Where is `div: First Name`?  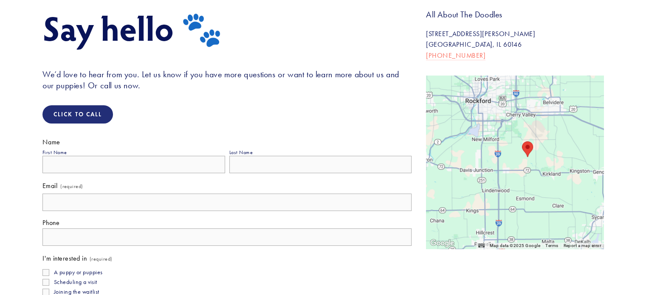 div: First Name is located at coordinates (55, 152).